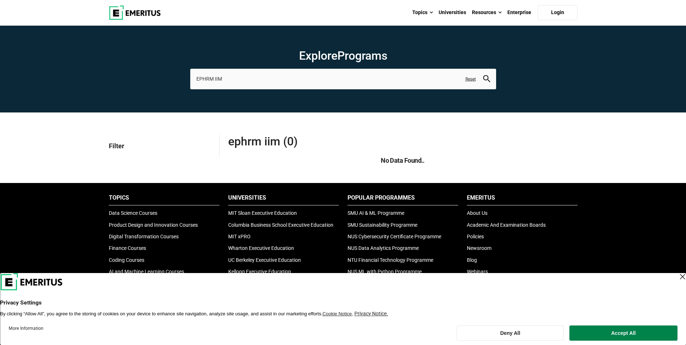 The height and width of the screenshot is (345, 686). What do you see at coordinates (382, 225) in the screenshot?
I see `a: SMU Sustainability Programme` at bounding box center [382, 225].